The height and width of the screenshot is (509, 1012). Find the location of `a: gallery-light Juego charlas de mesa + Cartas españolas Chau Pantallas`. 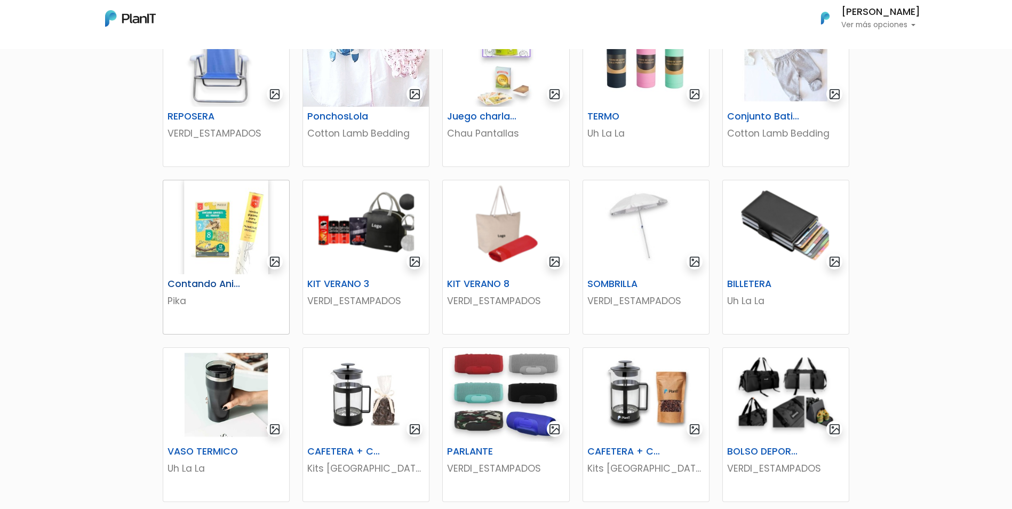

a: gallery-light Juego charlas de mesa + Cartas españolas Chau Pantallas is located at coordinates (506, 90).